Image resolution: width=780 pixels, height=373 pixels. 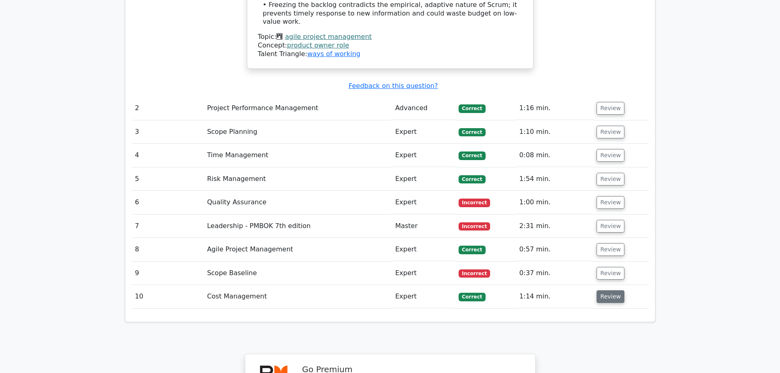 I want to click on td: Quality Assurance, so click(x=298, y=202).